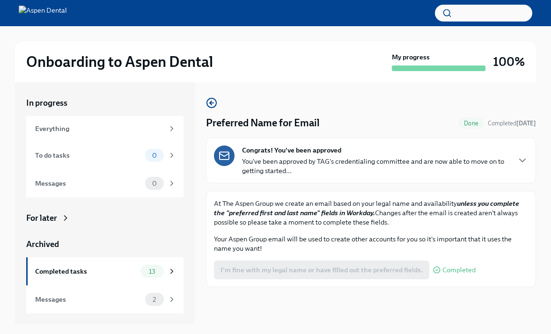 The width and height of the screenshot is (551, 334). What do you see at coordinates (88, 155) in the screenshot?
I see `div: To do tasks` at bounding box center [88, 155].